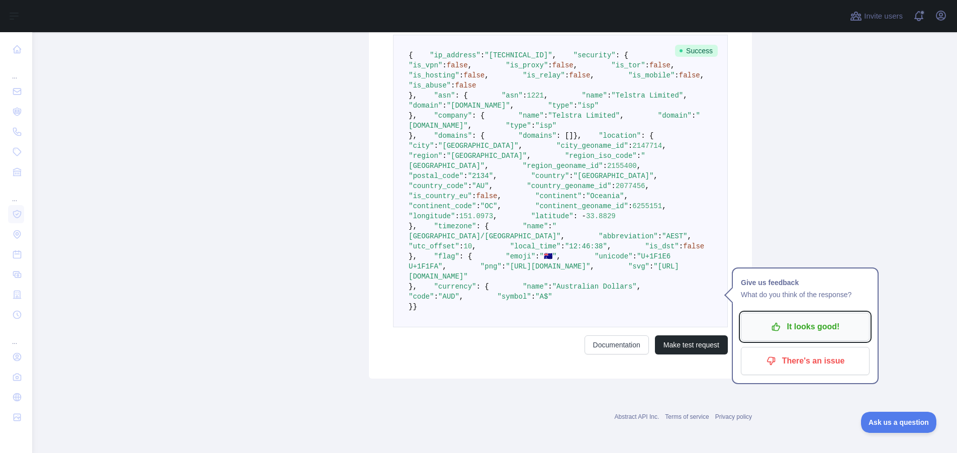 The width and height of the screenshot is (957, 453). Describe the element at coordinates (588, 106) in the screenshot. I see `span: "isp"` at that location.